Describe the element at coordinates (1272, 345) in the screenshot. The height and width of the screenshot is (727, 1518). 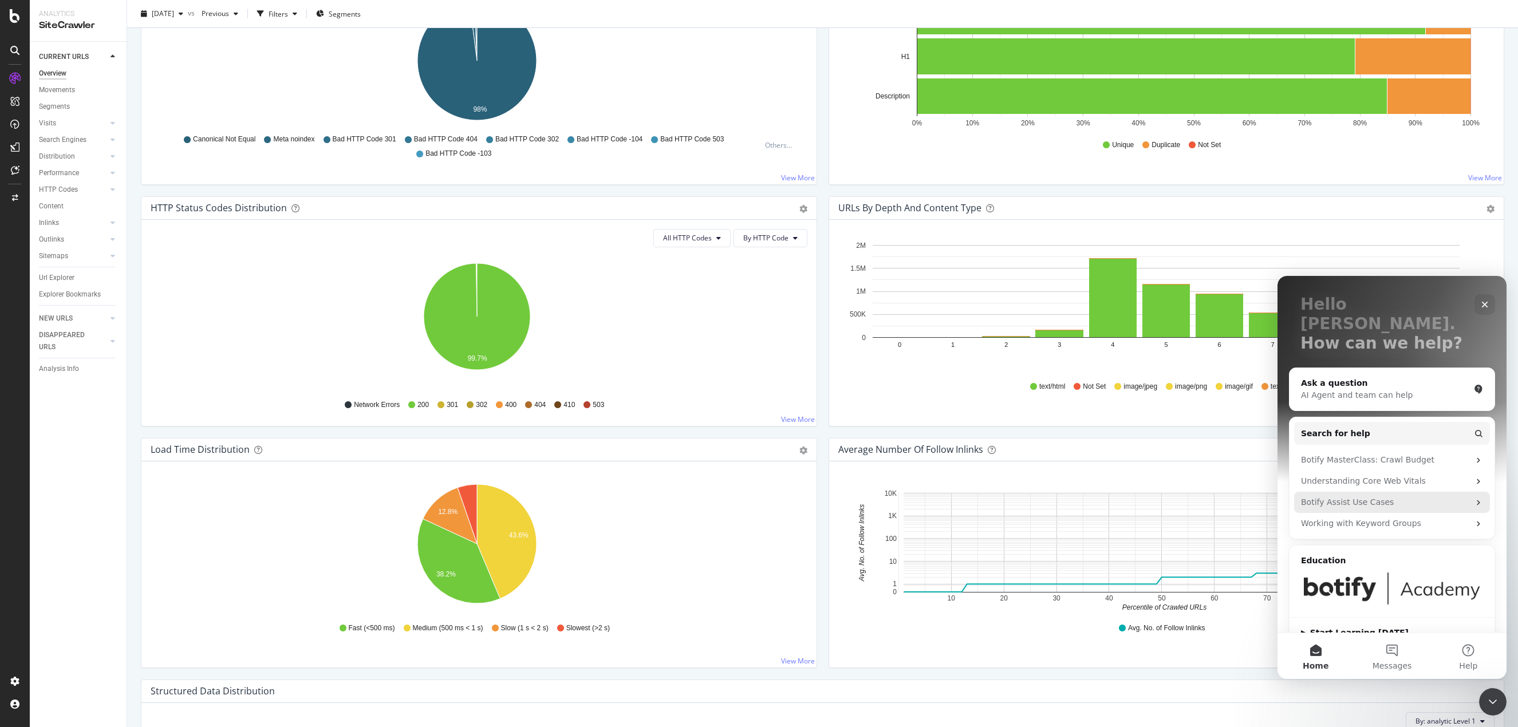
I see `text: 7` at that location.